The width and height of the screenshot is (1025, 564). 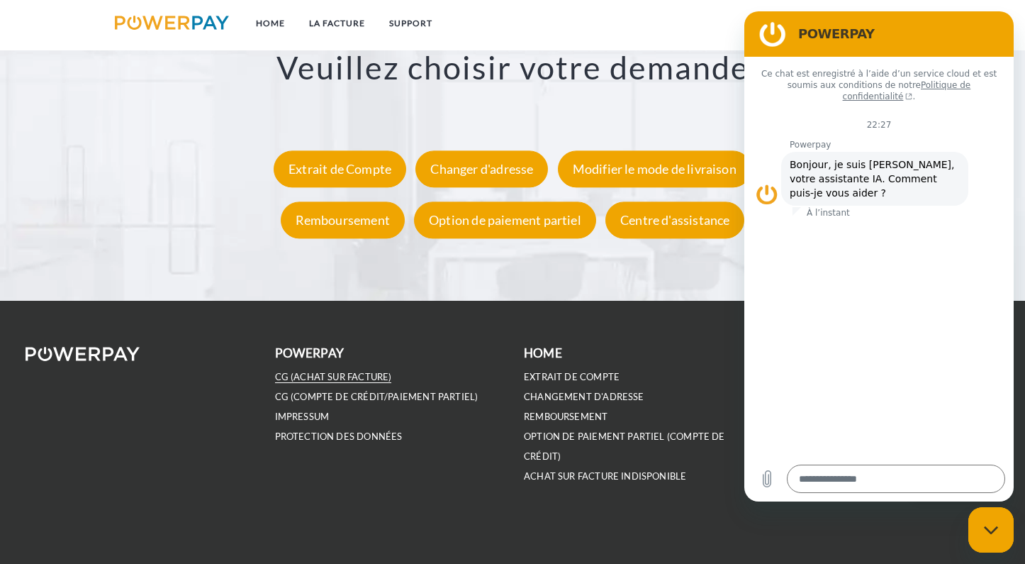 I want to click on a: ACHAT SUR FACTURE INDISPONIBLE, so click(x=605, y=476).